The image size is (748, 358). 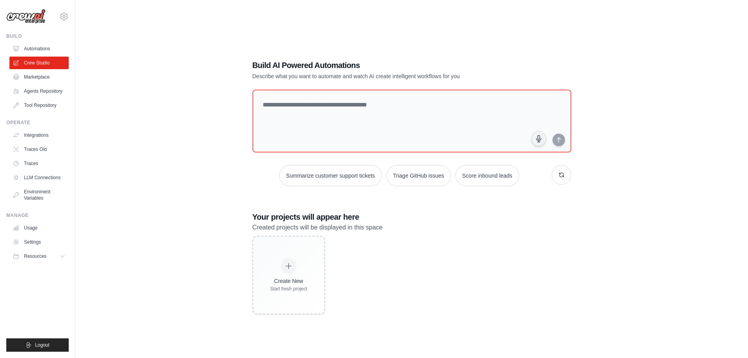 What do you see at coordinates (538, 139) in the screenshot?
I see `button: Click to speak your automation idea` at bounding box center [538, 139].